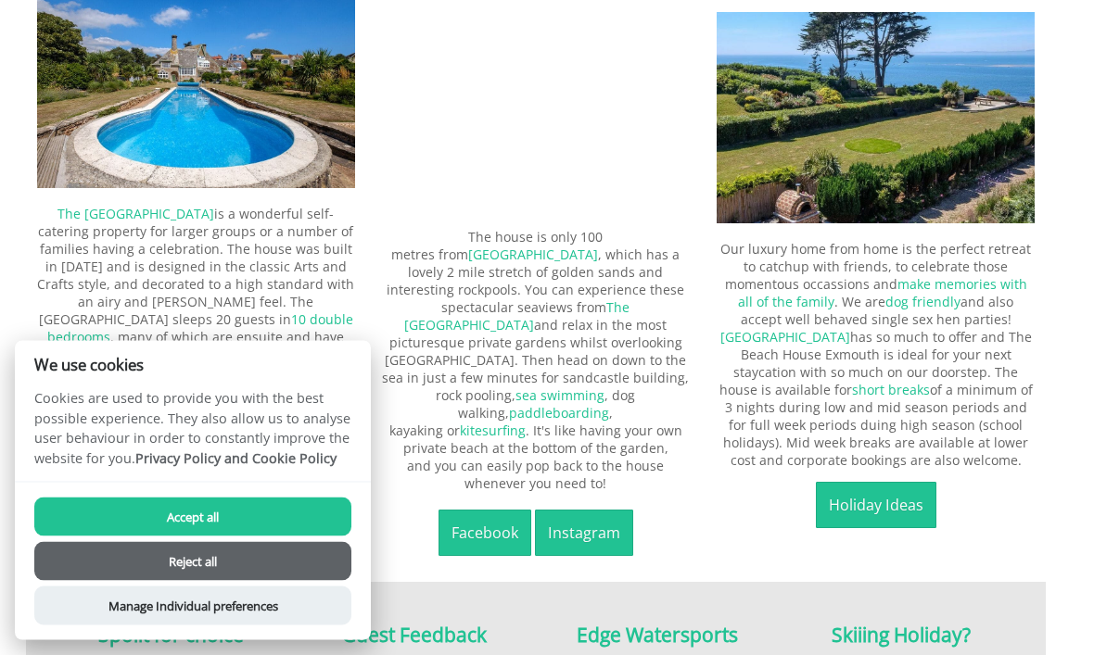  Describe the element at coordinates (922, 302) in the screenshot. I see `a: dog friendly` at that location.